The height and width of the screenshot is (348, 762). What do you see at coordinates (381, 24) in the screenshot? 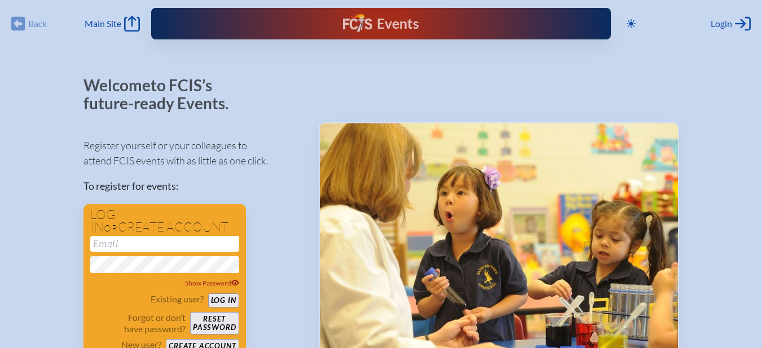
I see `div: FCIS Events — Future ready` at bounding box center [381, 24].